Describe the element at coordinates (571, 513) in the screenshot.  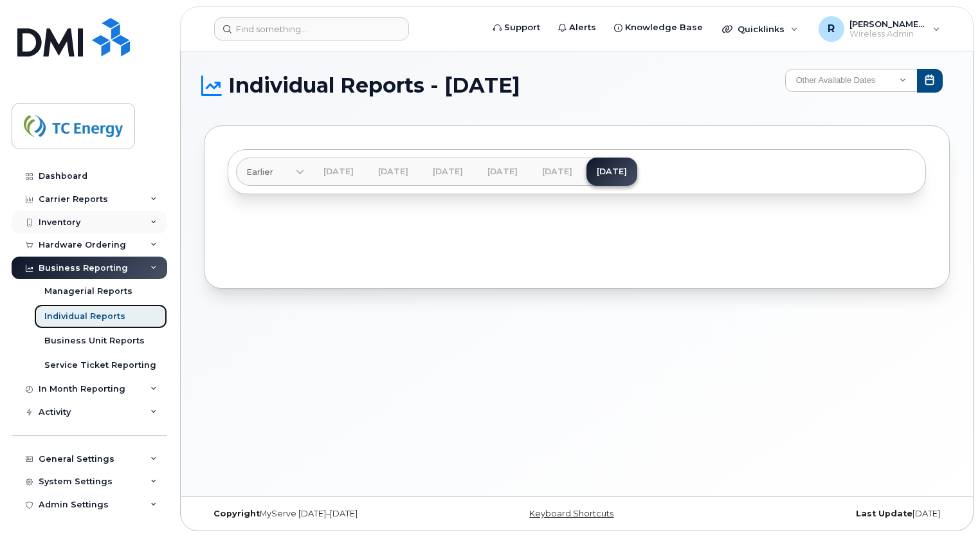
I see `a: Keyboard Shortcuts` at that location.